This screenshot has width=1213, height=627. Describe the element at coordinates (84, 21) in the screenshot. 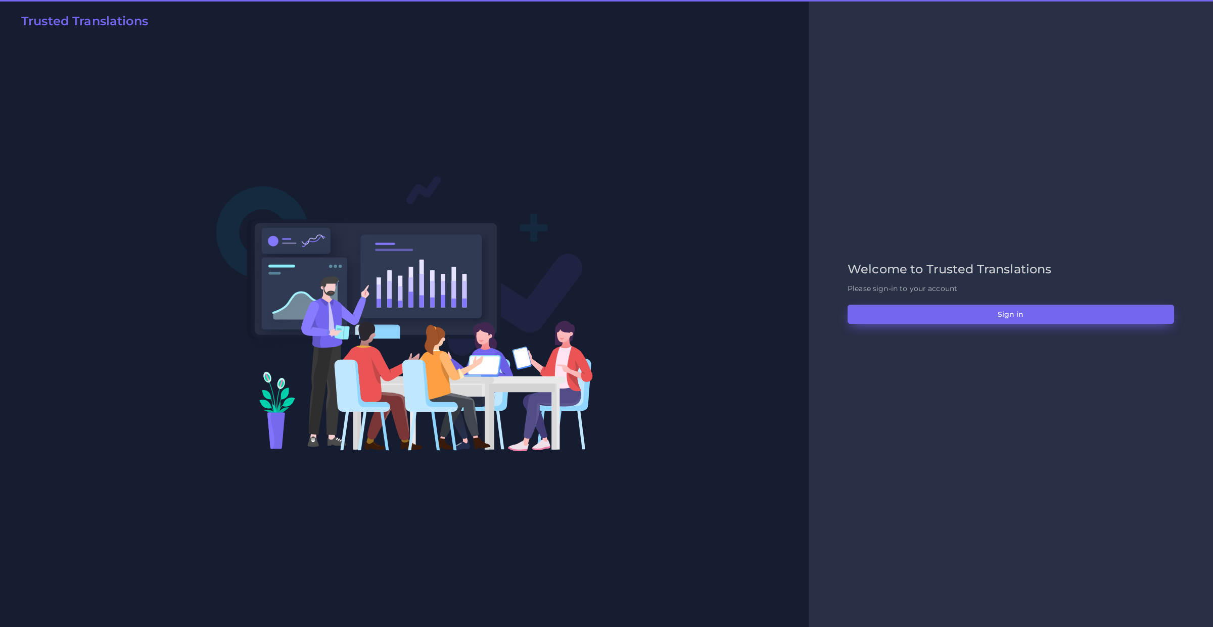

I see `h2: Trusted Translations` at that location.